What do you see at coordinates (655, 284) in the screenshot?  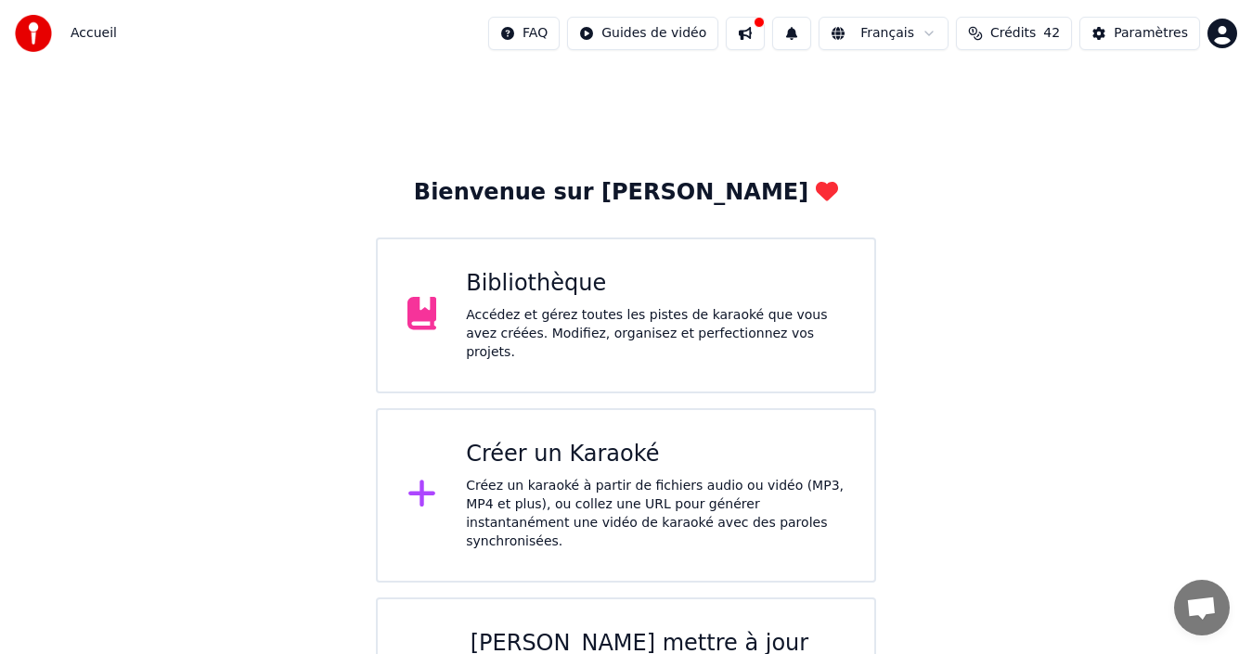 I see `div: Bibliothèque` at bounding box center [655, 284].